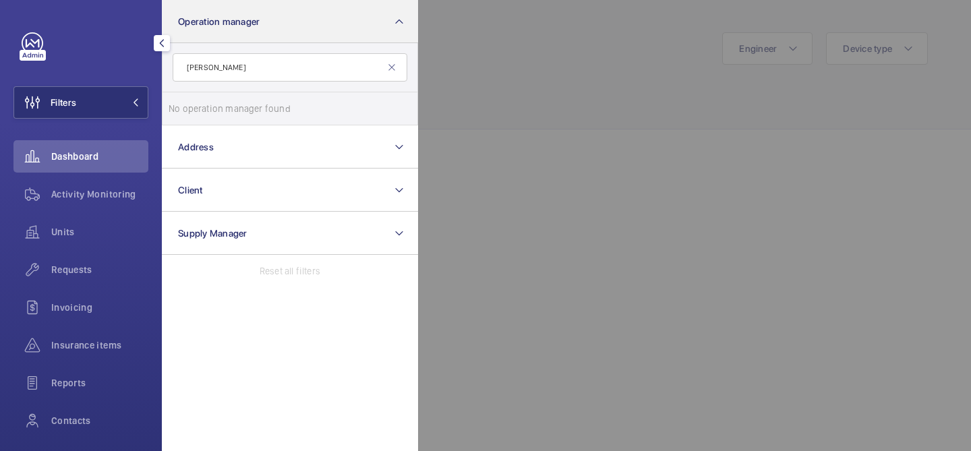 This screenshot has width=971, height=451. I want to click on span: Filters, so click(63, 102).